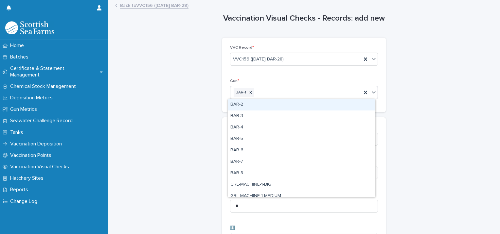 The height and width of the screenshot is (234, 500). Describe the element at coordinates (301, 173) in the screenshot. I see `div: BAR-8` at that location.